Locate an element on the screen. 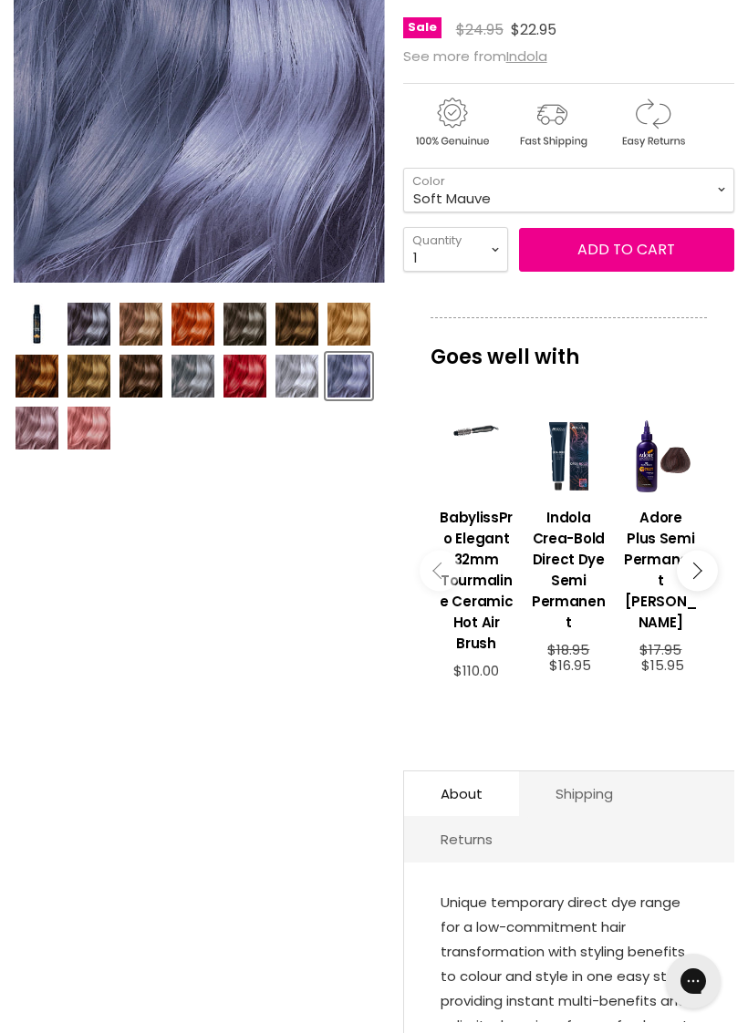 The height and width of the screenshot is (1033, 748). a: Shipping is located at coordinates (584, 793).